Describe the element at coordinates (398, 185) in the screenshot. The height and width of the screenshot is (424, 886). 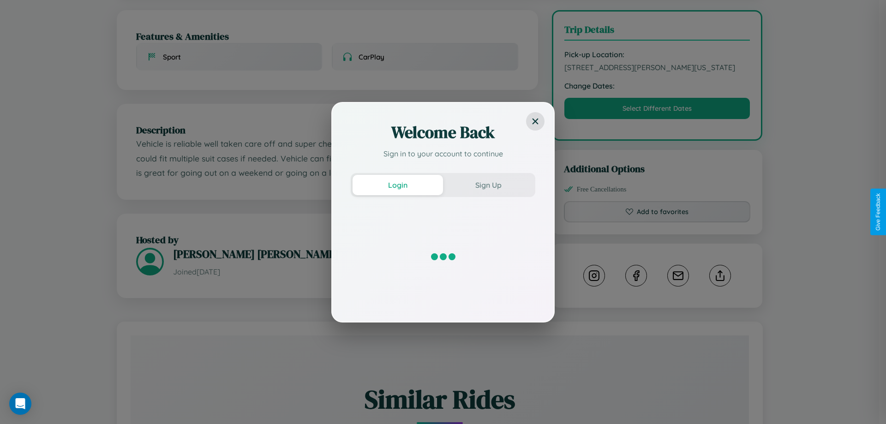
I see `button: Login` at that location.